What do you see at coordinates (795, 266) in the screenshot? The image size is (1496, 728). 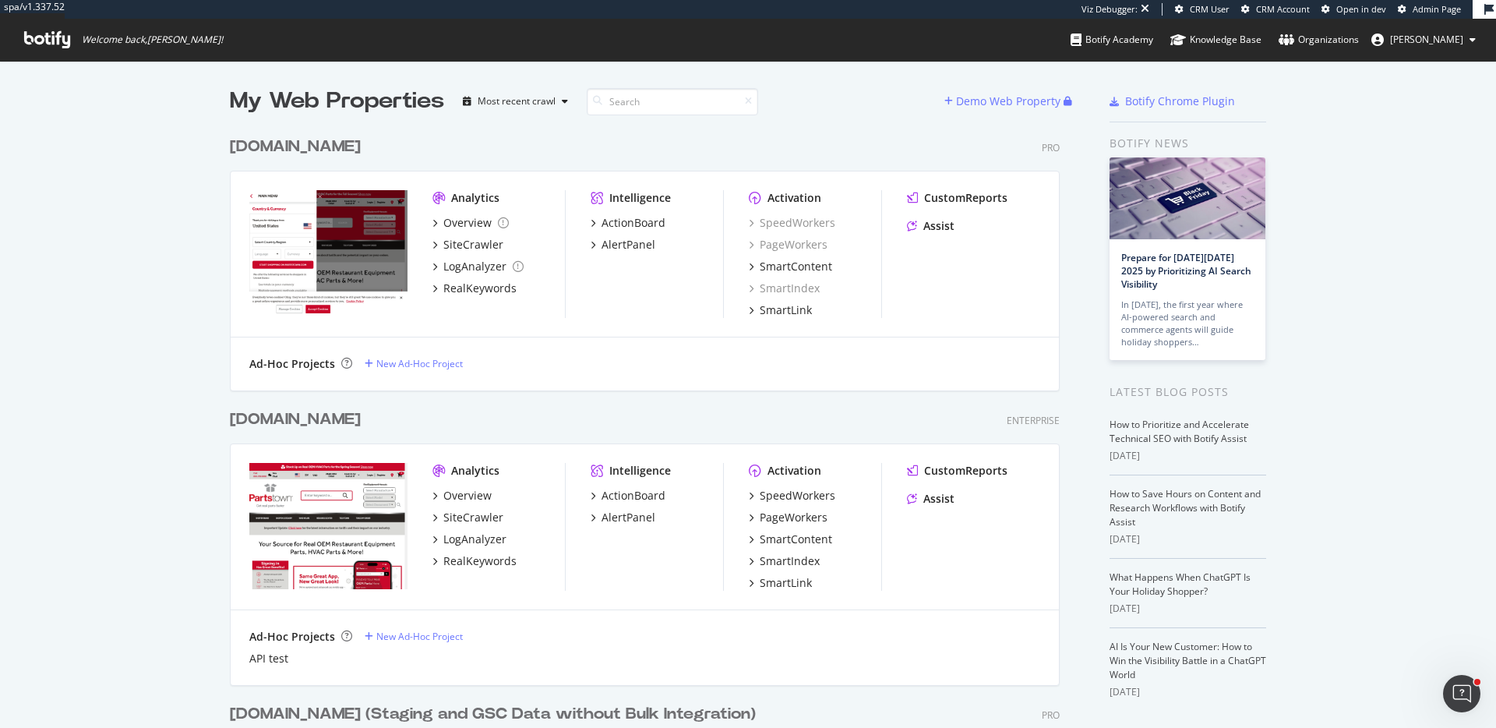 I see `div: SmartContent` at bounding box center [795, 266].